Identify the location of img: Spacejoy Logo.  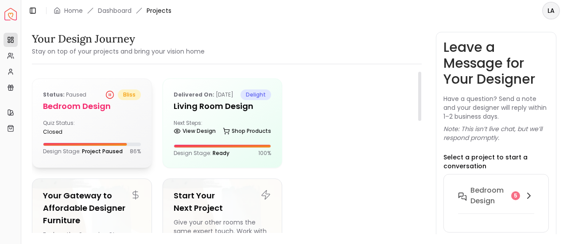
(11, 14).